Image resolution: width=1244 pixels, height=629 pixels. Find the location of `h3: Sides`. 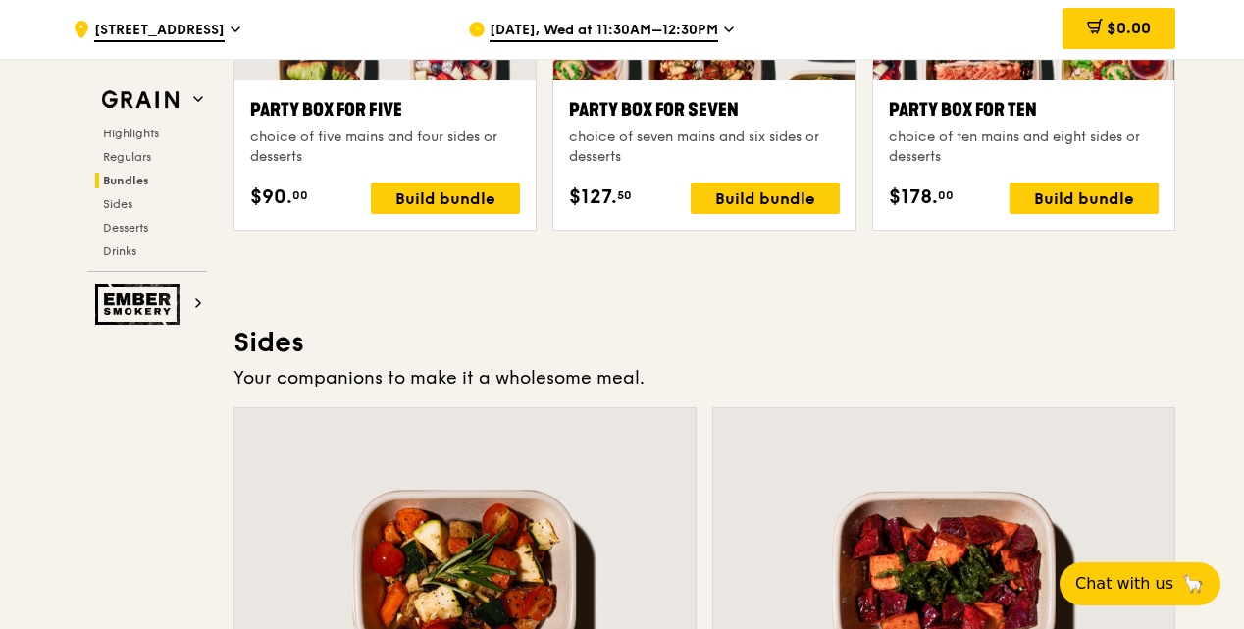

h3: Sides is located at coordinates (705, 342).